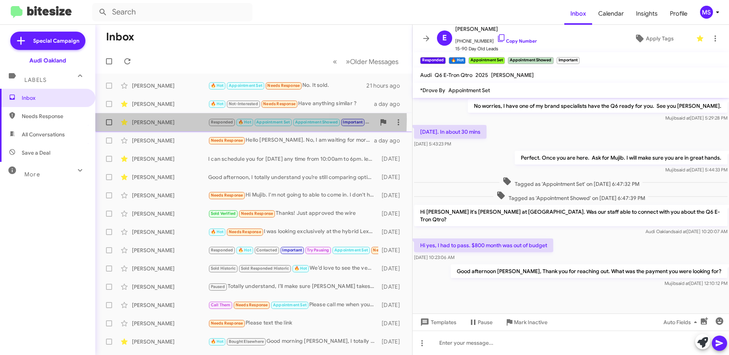  I want to click on h1: Inbox, so click(120, 37).